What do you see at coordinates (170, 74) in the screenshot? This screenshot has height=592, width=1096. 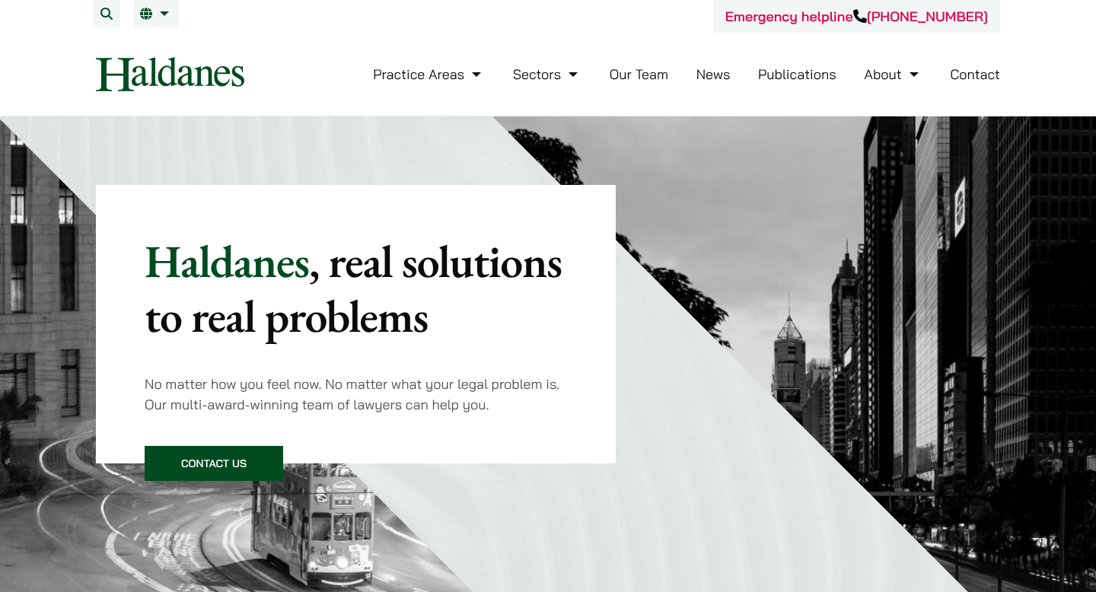 I see `img: Logo of Haldanes` at bounding box center [170, 74].